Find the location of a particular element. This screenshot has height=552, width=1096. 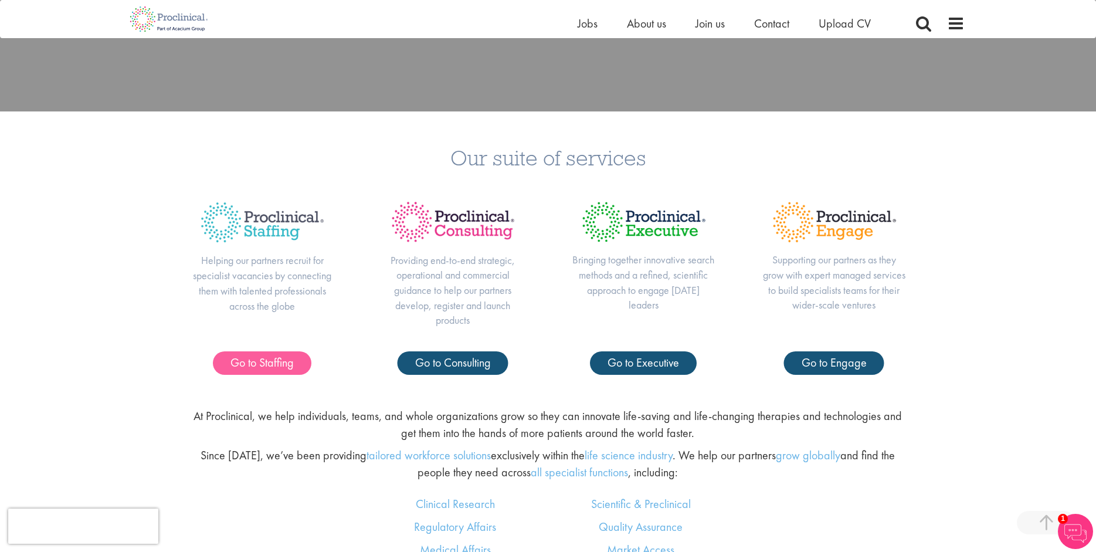

img: Chatbot is located at coordinates (1076, 531).